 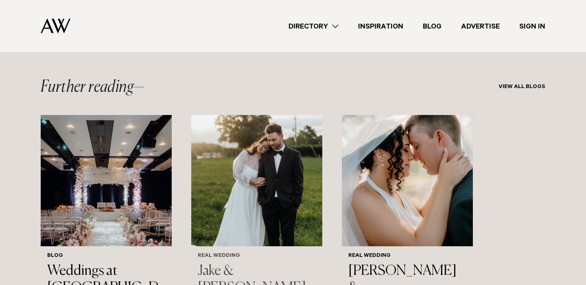 What do you see at coordinates (55, 26) in the screenshot?
I see `img: Auckland Weddings Logo` at bounding box center [55, 26].